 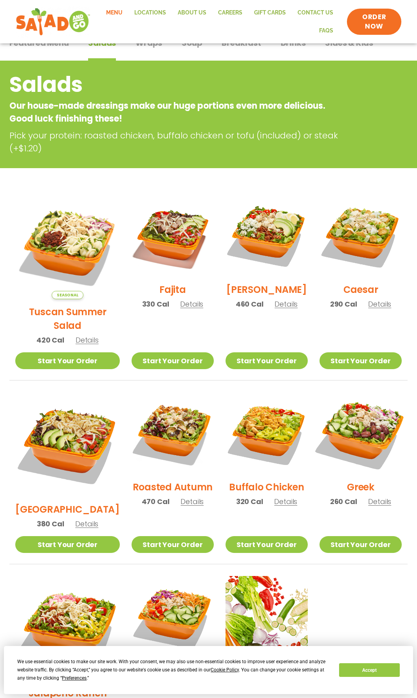 What do you see at coordinates (173, 617) in the screenshot?
I see `img: Product photo for Thai Salad` at bounding box center [173, 617].